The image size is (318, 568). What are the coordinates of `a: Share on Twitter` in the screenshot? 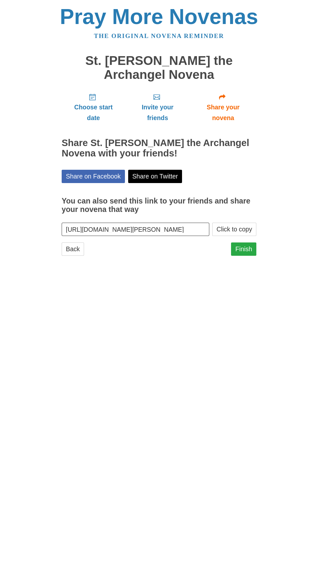 It's located at (155, 176).